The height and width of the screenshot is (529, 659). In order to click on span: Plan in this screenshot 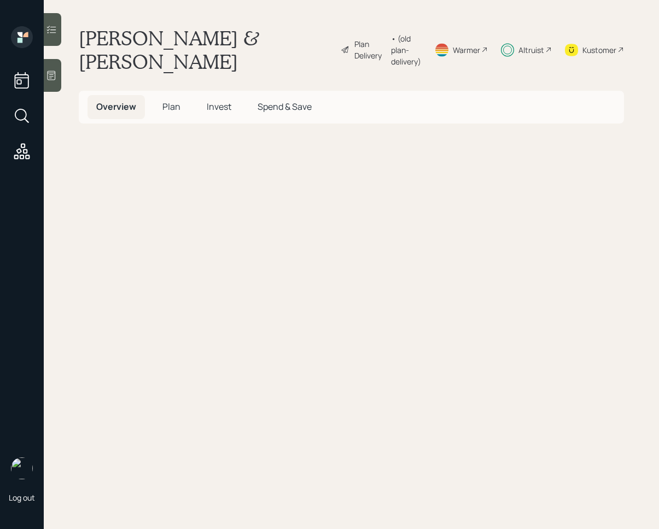, I will do `click(171, 107)`.